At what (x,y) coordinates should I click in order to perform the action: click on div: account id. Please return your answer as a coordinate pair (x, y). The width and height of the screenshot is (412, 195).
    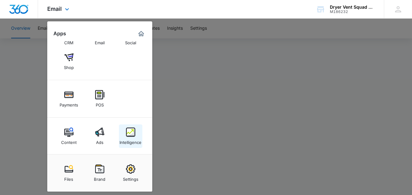
    Looking at the image, I should click on (353, 12).